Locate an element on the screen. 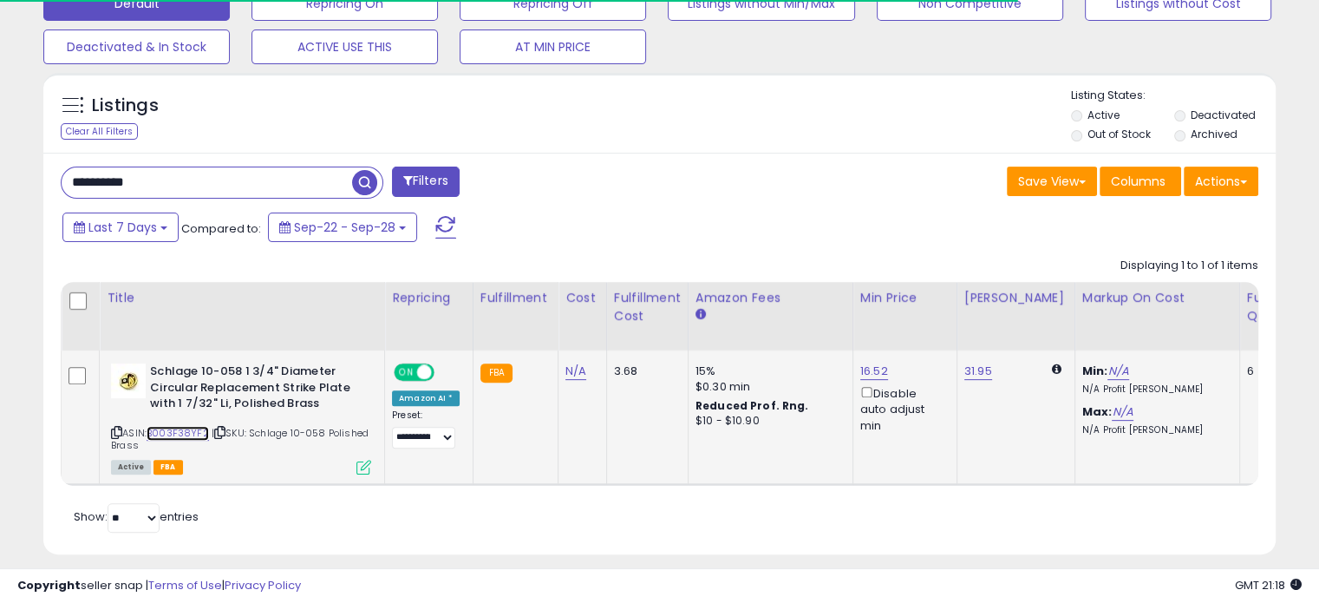  label: Active is located at coordinates (1103, 114).